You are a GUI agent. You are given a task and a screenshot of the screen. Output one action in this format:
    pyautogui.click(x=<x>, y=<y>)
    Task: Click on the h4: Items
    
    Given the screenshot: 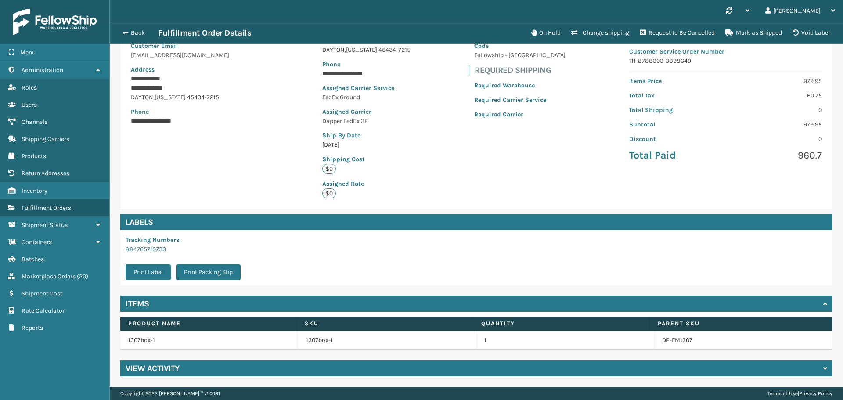 What is the action you would take?
    pyautogui.click(x=137, y=304)
    